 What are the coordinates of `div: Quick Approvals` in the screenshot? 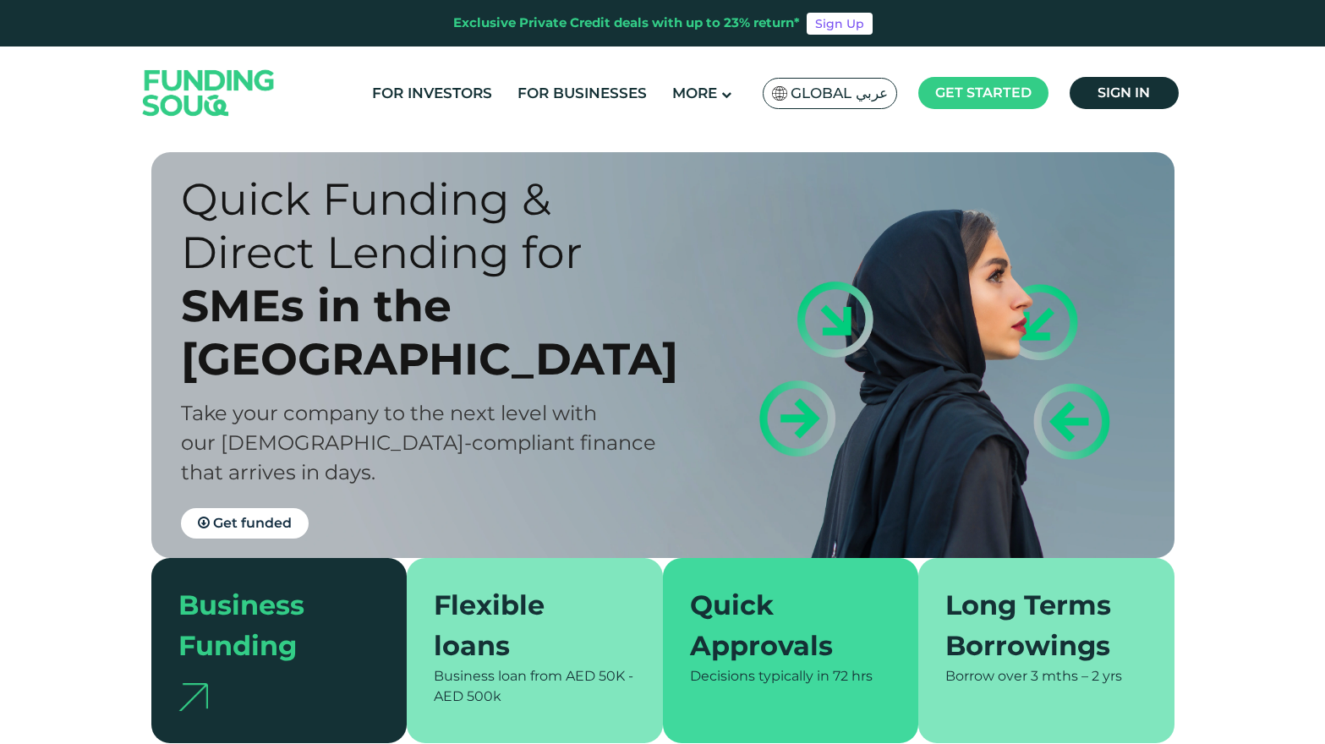 It's located at (780, 626).